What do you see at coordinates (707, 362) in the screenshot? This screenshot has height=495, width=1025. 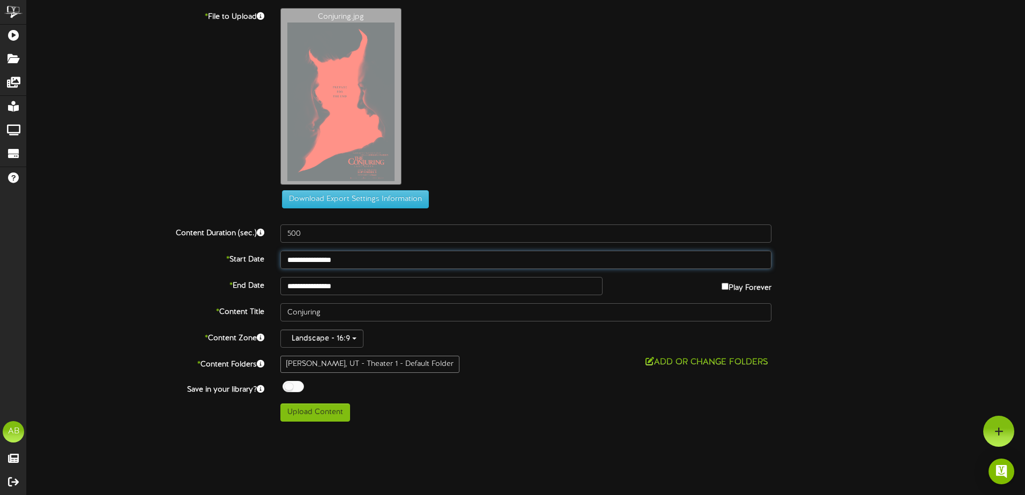 I see `button: Add or Change Folders` at bounding box center [707, 362].